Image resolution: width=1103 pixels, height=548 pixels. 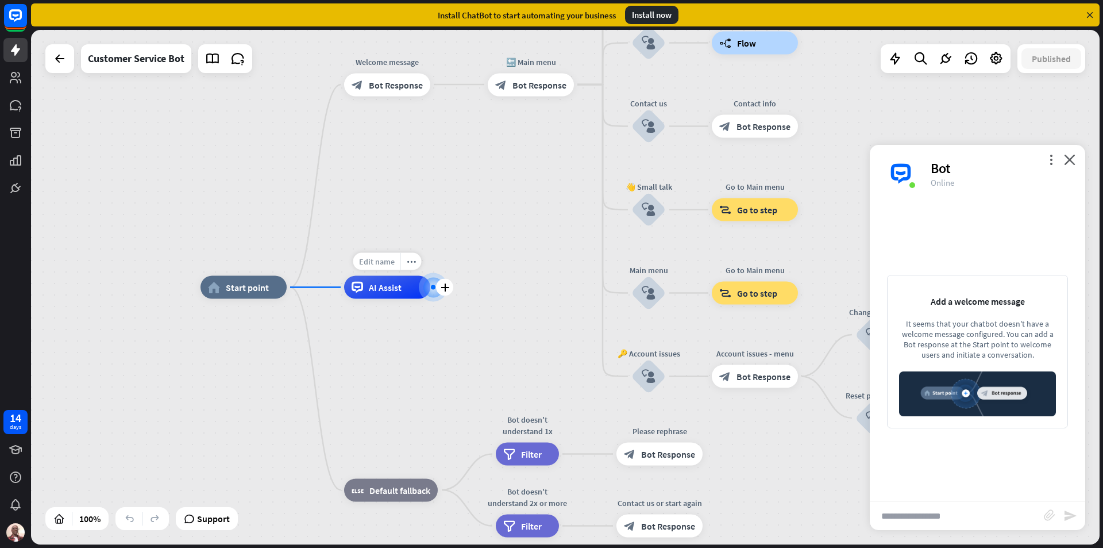 What do you see at coordinates (755, 103) in the screenshot?
I see `div: Contact info` at bounding box center [755, 103].